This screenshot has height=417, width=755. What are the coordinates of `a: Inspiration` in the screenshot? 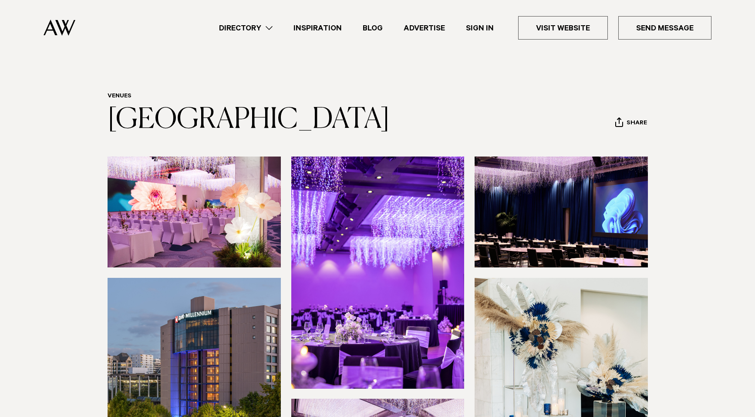 It's located at (317, 28).